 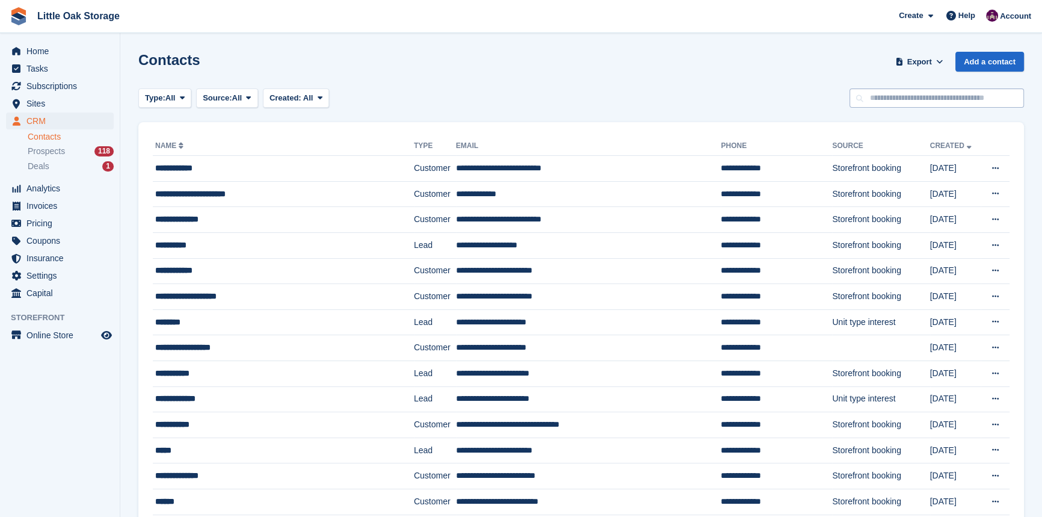 What do you see at coordinates (63, 276) in the screenshot?
I see `span: Settings` at bounding box center [63, 276].